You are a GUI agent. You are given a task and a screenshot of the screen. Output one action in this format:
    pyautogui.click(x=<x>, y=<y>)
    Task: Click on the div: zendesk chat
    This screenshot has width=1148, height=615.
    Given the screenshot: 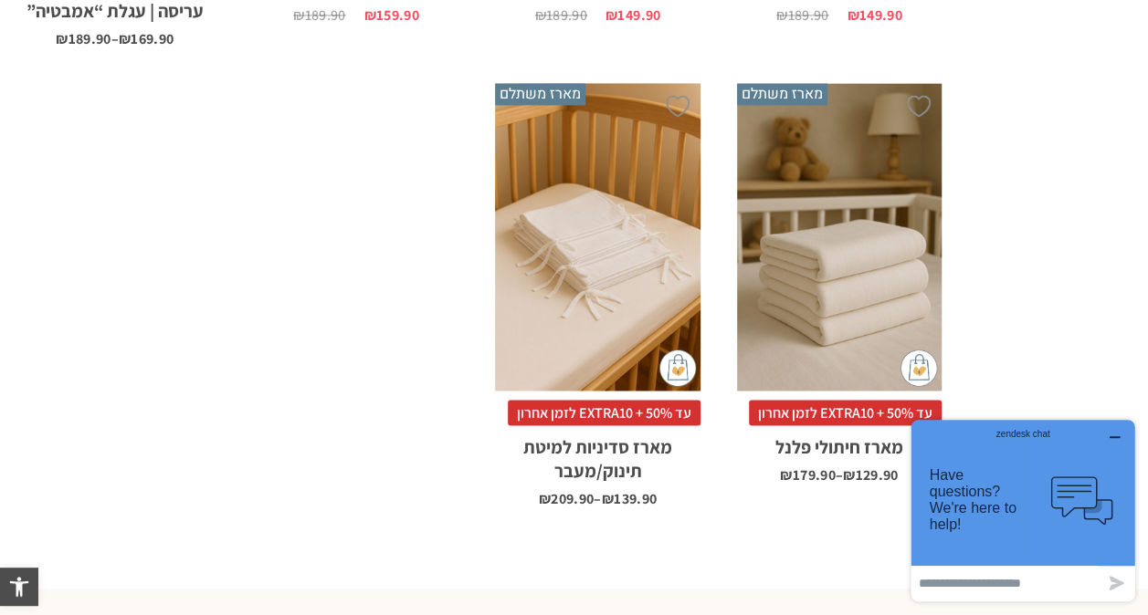 What is the action you would take?
    pyautogui.click(x=119, y=19)
    